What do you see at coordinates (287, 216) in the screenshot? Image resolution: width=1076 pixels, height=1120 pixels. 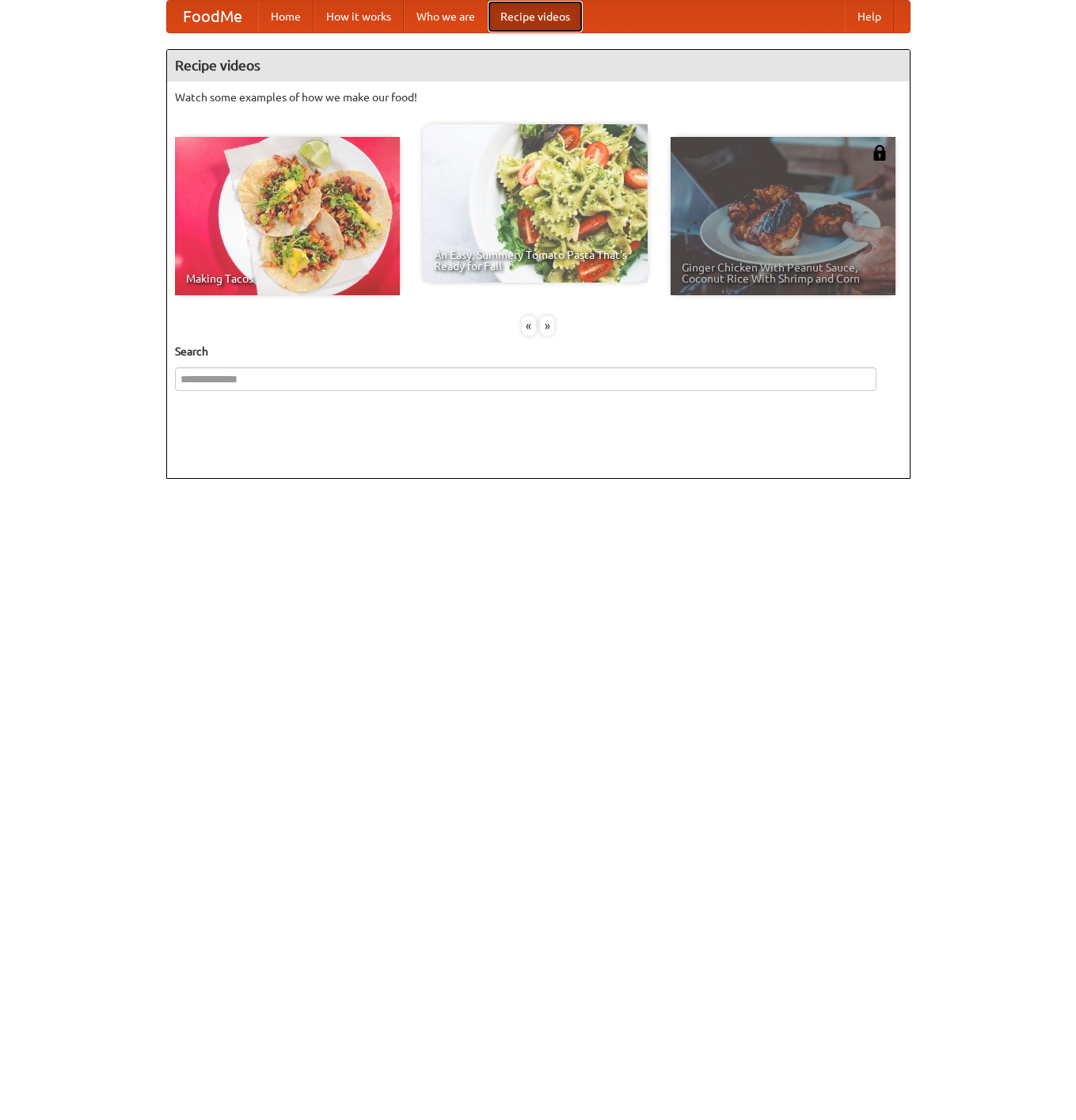 I see `a: Making Tacos` at bounding box center [287, 216].